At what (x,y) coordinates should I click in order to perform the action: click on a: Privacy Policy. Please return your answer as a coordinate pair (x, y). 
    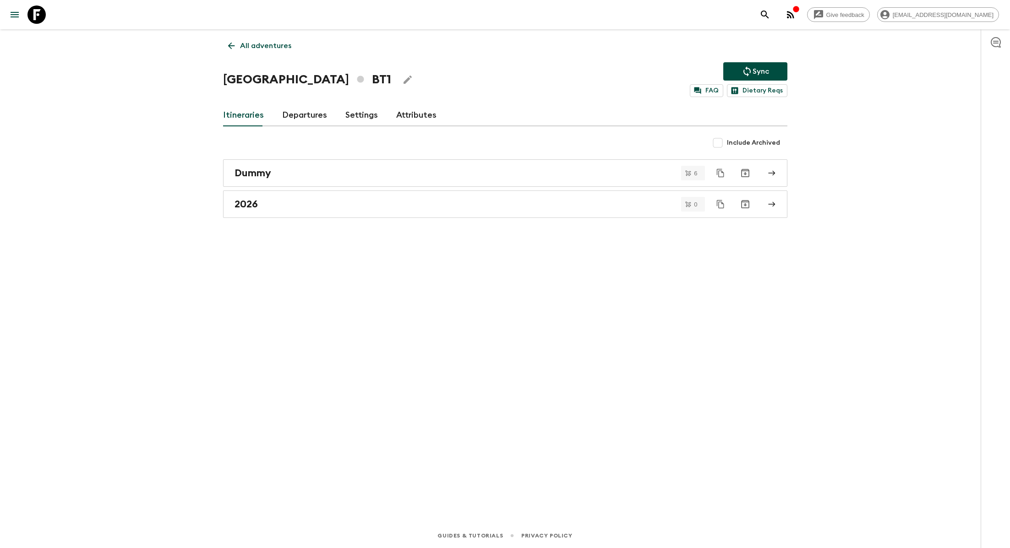
    Looking at the image, I should click on (547, 536).